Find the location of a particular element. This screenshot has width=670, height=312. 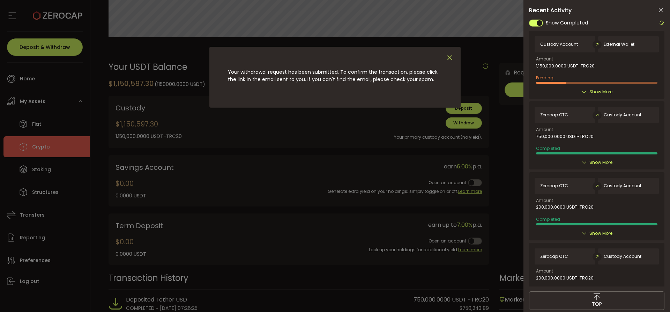

span: 750,000.0000 USDT-TRC20 is located at coordinates (565, 136).